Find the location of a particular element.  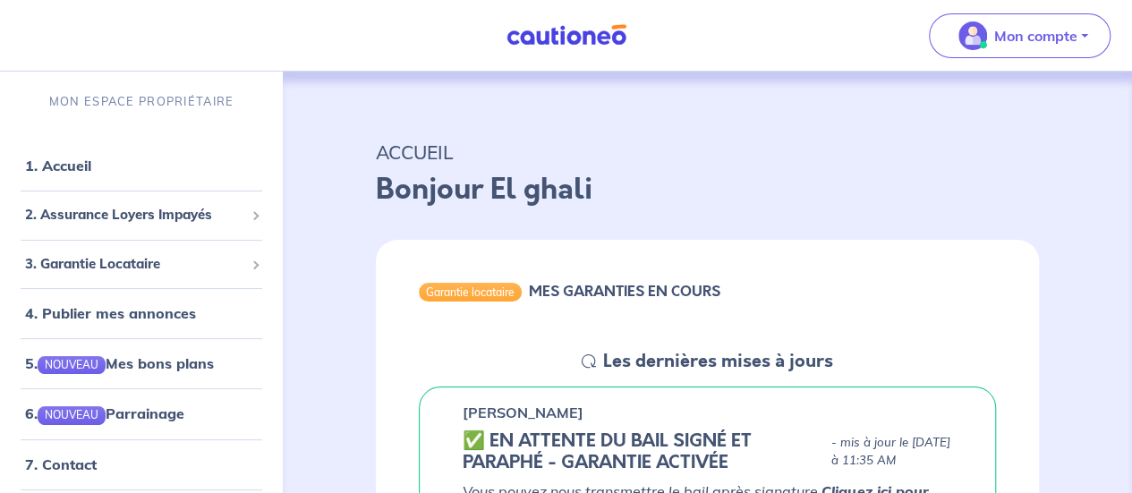

p: MON ESPACE PROPRIÉTAIRE is located at coordinates (141, 101).